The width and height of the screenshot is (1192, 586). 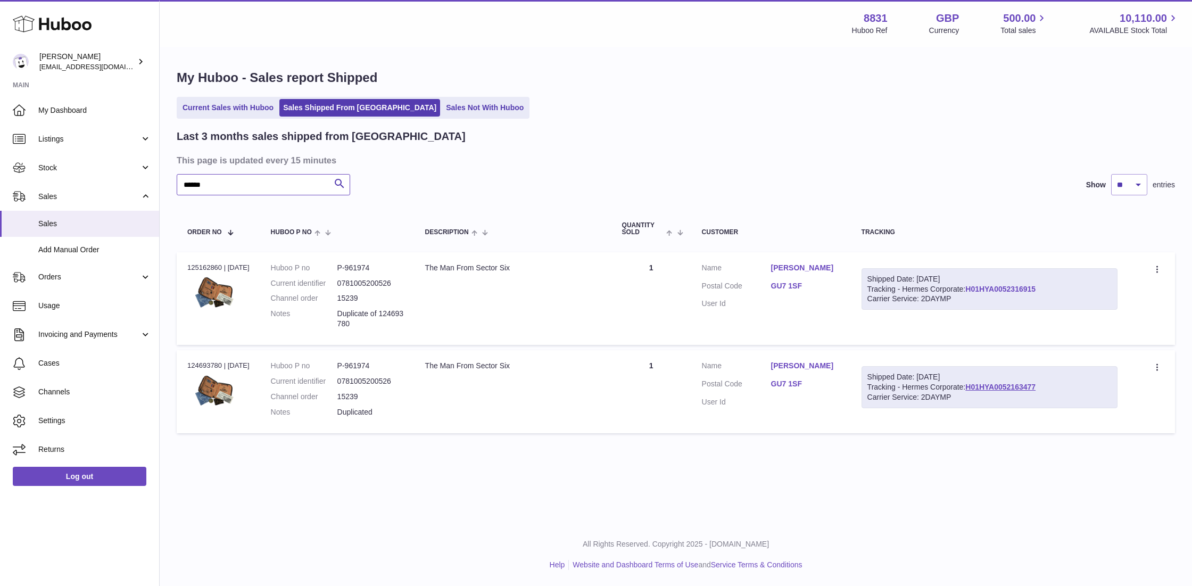 I want to click on h3: This page is updated every 15 minutes, so click(x=674, y=160).